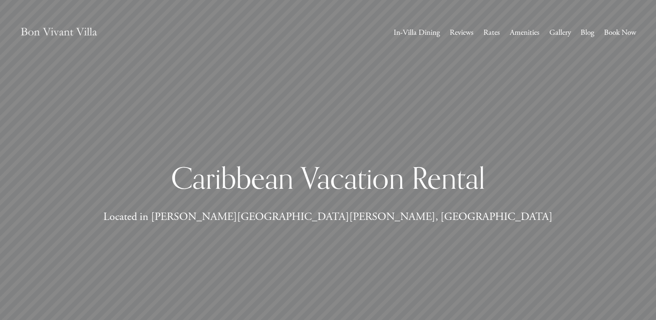 The height and width of the screenshot is (320, 656). I want to click on a: Amenities, so click(524, 33).